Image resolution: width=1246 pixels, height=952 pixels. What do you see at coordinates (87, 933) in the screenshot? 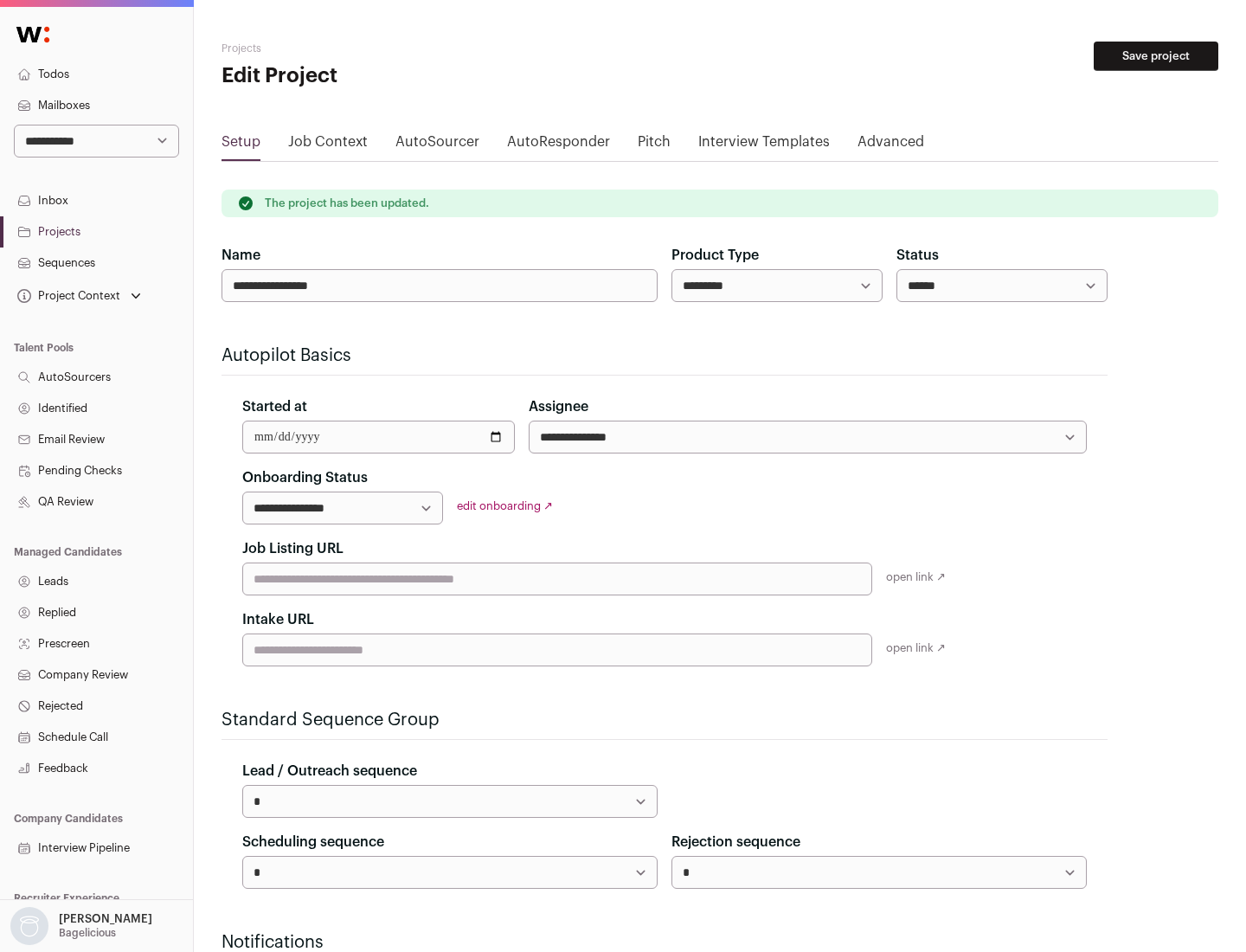
I see `p: Bagelicious` at bounding box center [87, 933].